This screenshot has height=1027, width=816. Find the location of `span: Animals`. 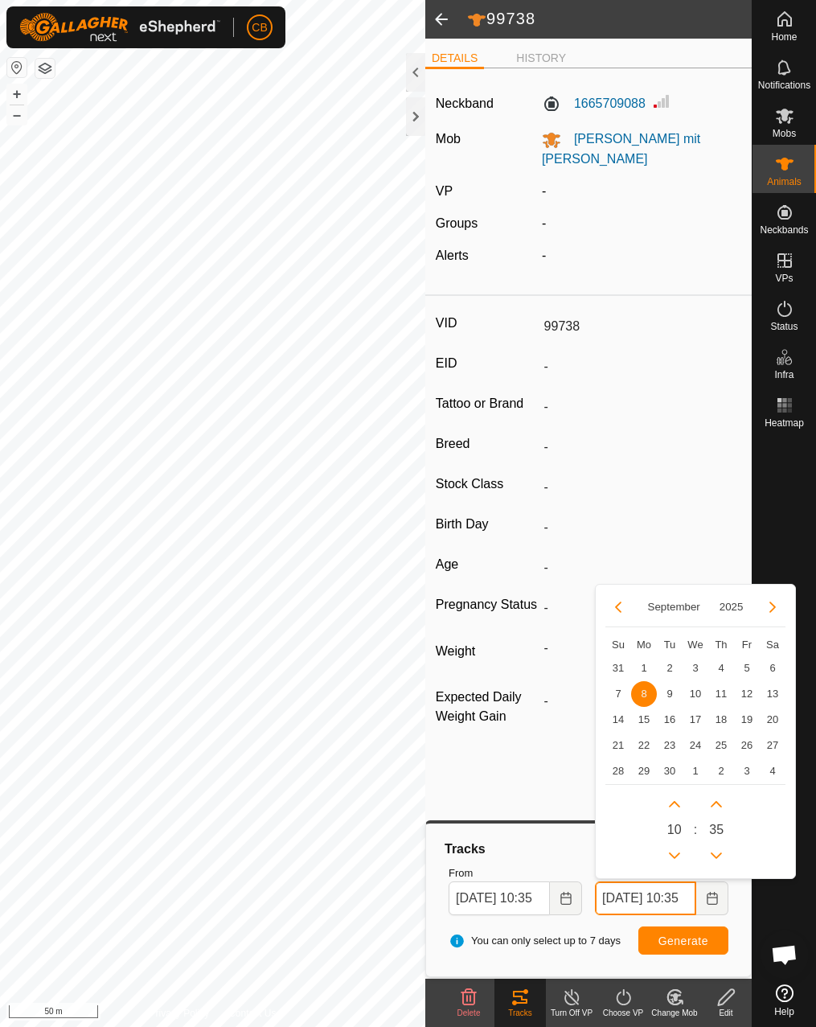

span: Animals is located at coordinates (784, 182).